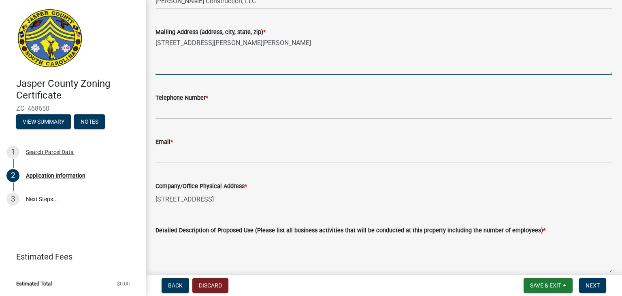  What do you see at coordinates (210, 285) in the screenshot?
I see `button: Discard` at bounding box center [210, 285].